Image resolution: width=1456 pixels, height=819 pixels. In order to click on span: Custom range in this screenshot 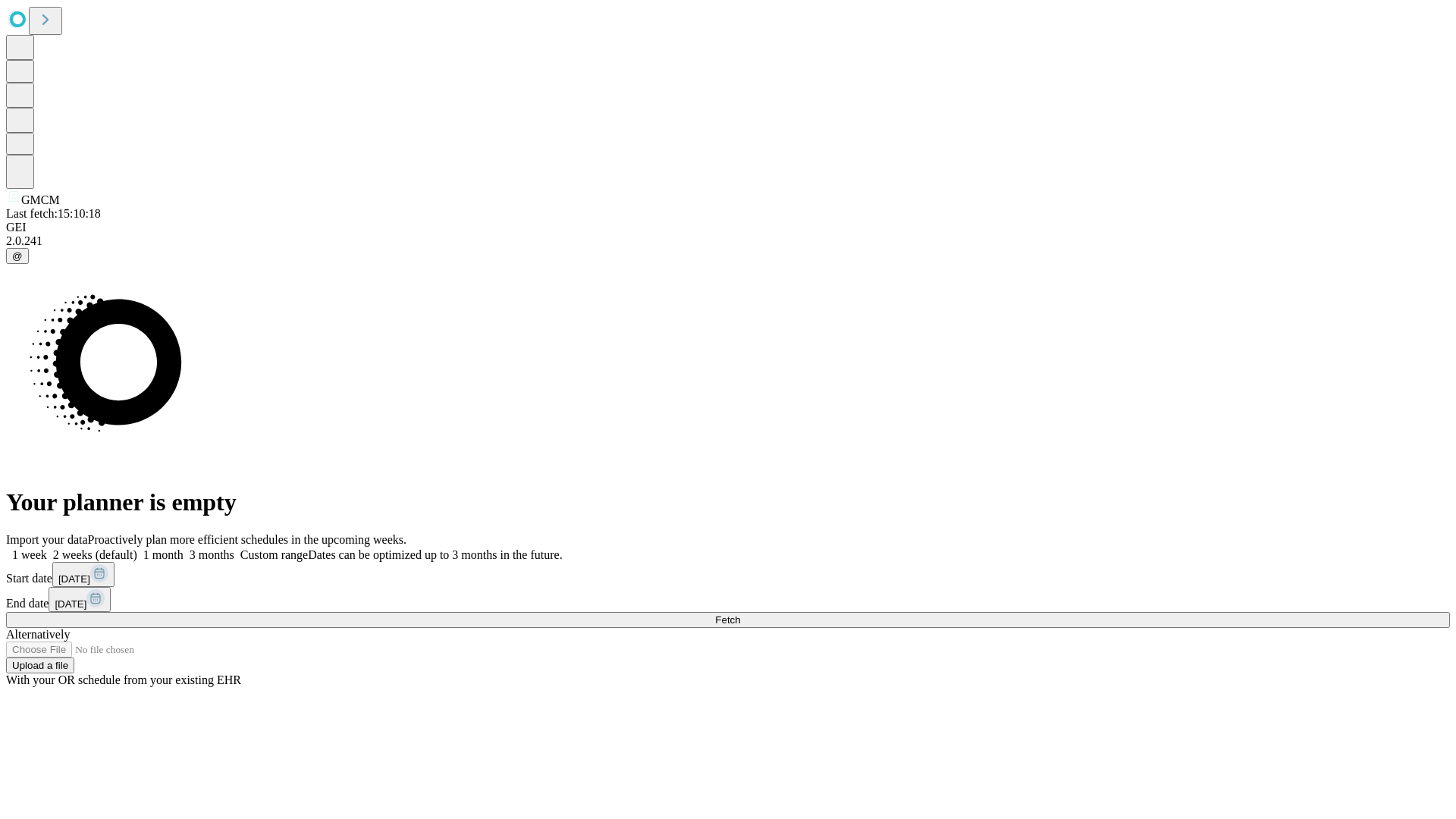, I will do `click(273, 554)`.